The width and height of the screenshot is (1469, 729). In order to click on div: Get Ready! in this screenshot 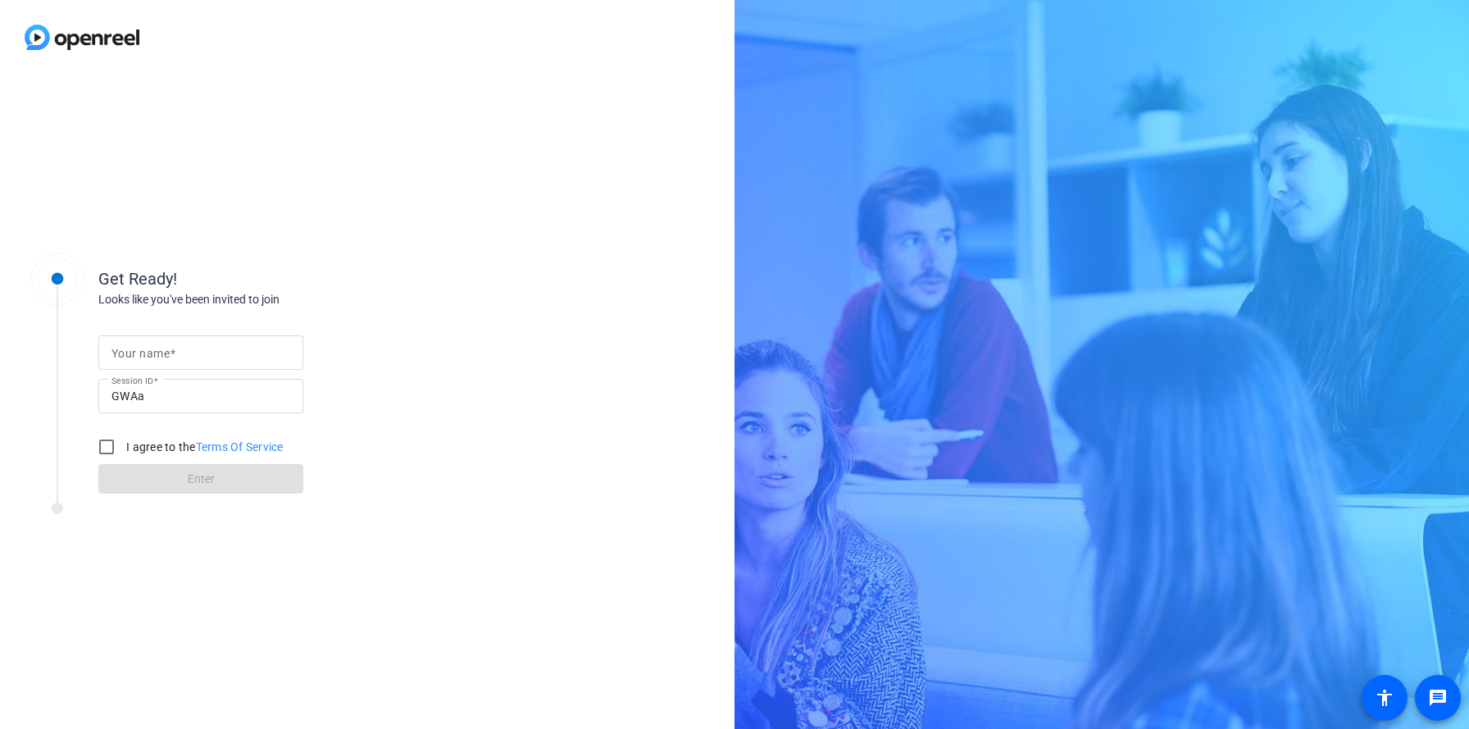, I will do `click(262, 279)`.